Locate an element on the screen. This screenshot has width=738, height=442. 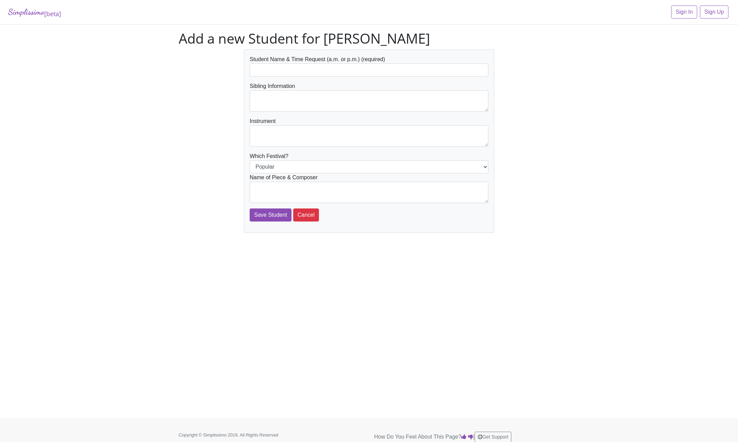
a: Sign In is located at coordinates (684, 12).